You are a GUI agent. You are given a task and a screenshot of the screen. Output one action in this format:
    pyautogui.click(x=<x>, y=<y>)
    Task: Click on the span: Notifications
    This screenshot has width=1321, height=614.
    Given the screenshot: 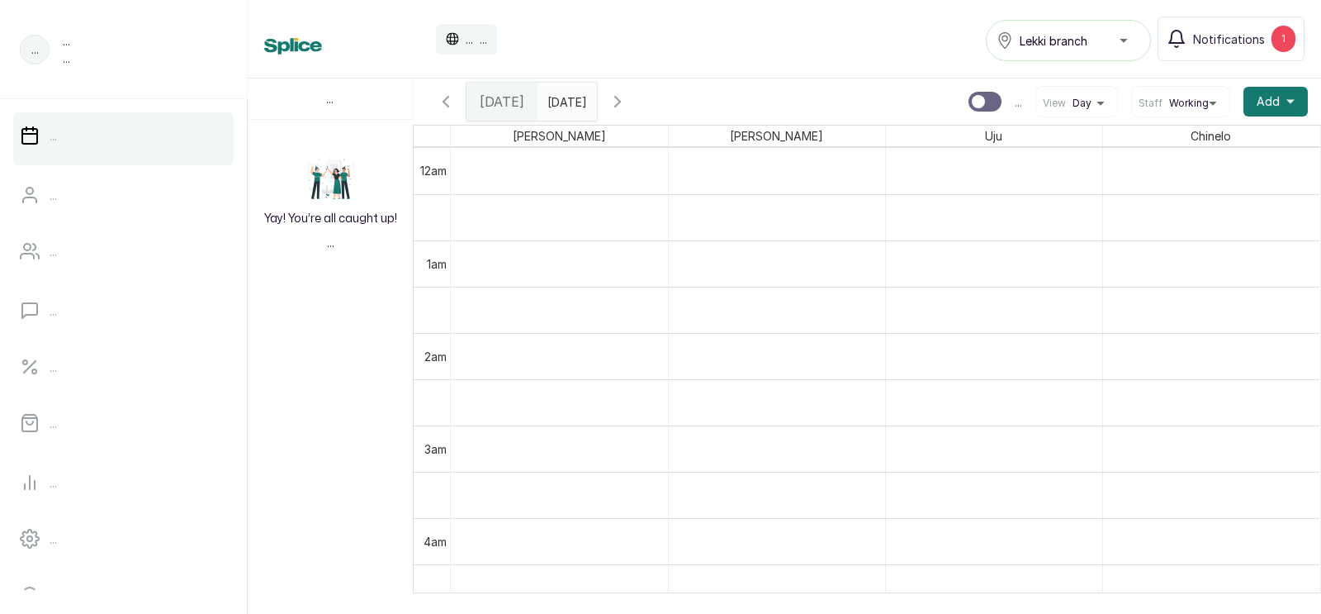 What is the action you would take?
    pyautogui.click(x=1229, y=39)
    